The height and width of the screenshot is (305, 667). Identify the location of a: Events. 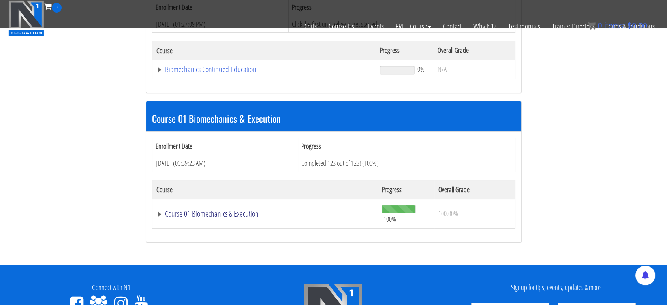
(375, 26).